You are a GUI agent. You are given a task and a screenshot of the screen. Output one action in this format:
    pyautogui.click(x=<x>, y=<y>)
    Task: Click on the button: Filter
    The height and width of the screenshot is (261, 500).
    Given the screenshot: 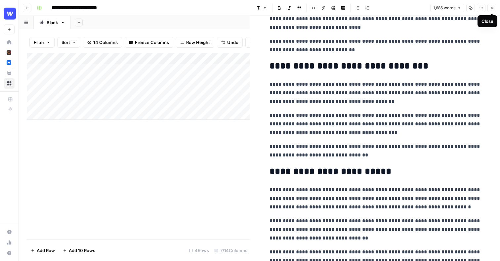 What is the action you would take?
    pyautogui.click(x=42, y=42)
    